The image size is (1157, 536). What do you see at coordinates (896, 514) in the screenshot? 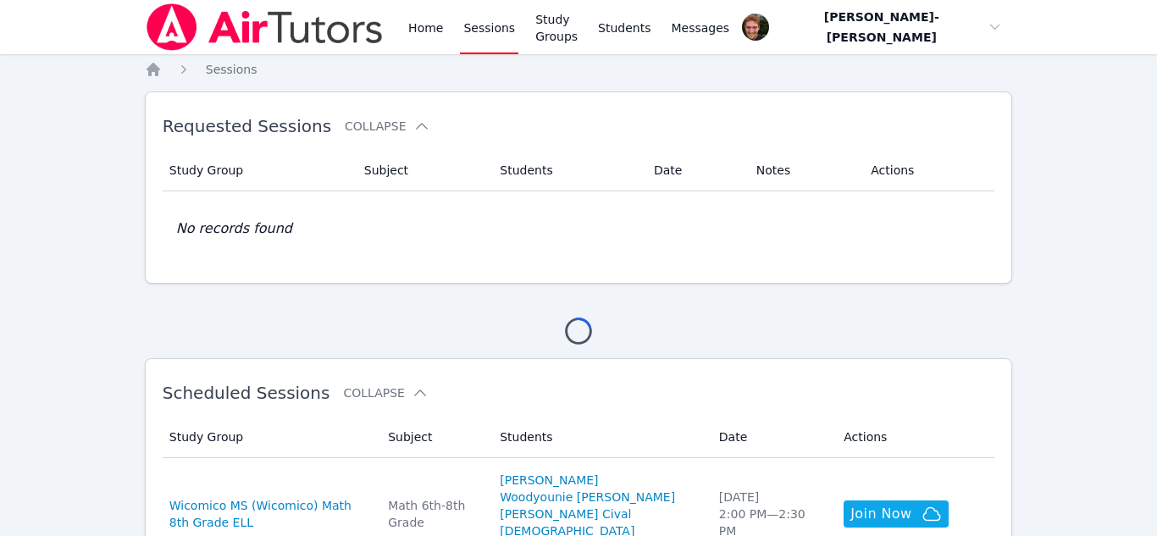
I see `button: Join Now` at bounding box center [896, 514].